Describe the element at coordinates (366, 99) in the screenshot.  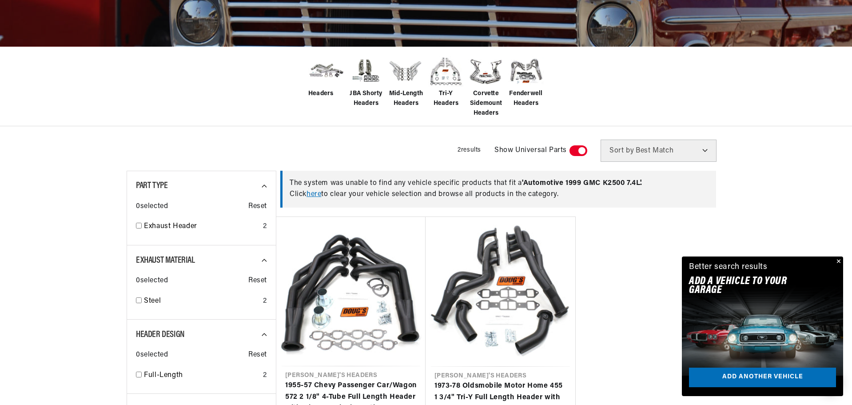
I see `span: JBA Shorty Headers` at that location.